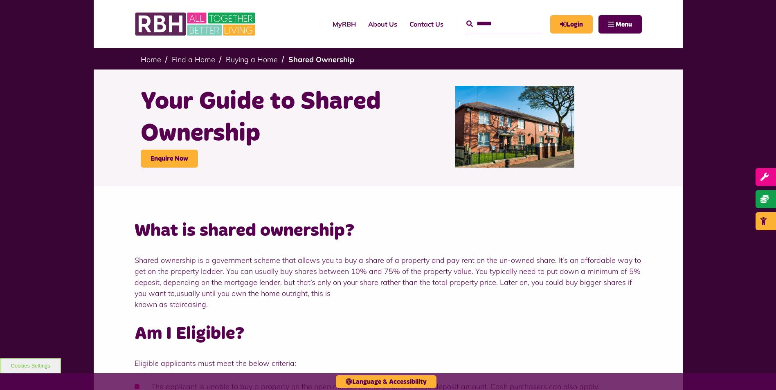 This screenshot has width=776, height=390. What do you see at coordinates (252, 59) in the screenshot?
I see `a: Buying a Home` at bounding box center [252, 59].